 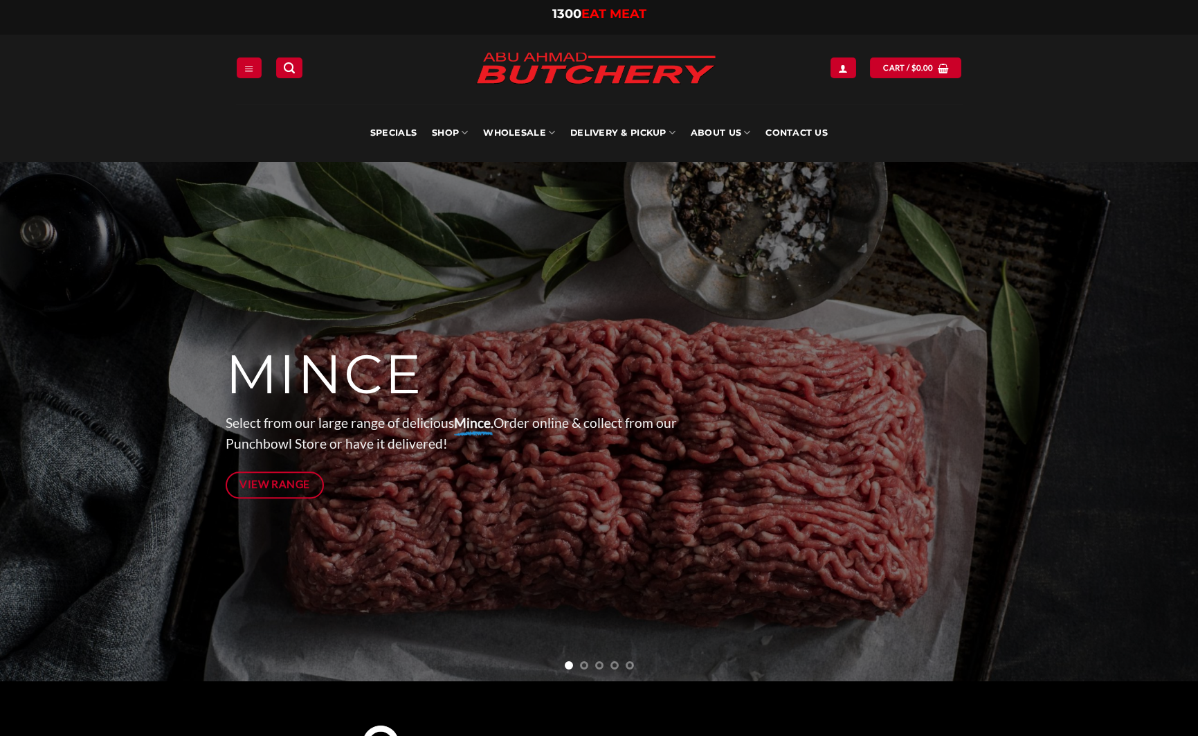 What do you see at coordinates (584, 665) in the screenshot?
I see `li: Page dot 2` at bounding box center [584, 665].